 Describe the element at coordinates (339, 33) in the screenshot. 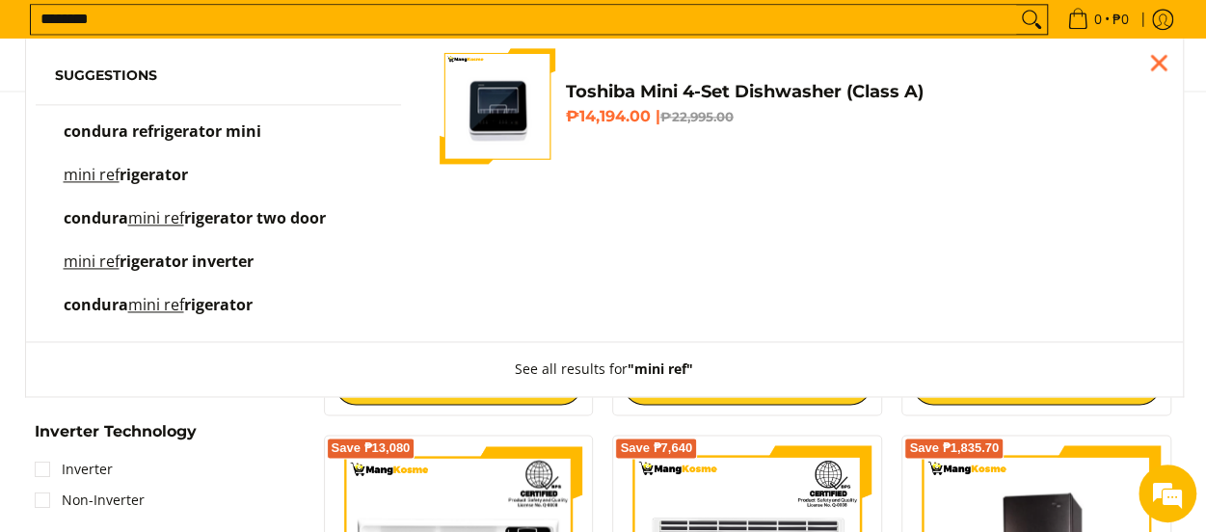

I see `div: Minimize live chat window` at that location.